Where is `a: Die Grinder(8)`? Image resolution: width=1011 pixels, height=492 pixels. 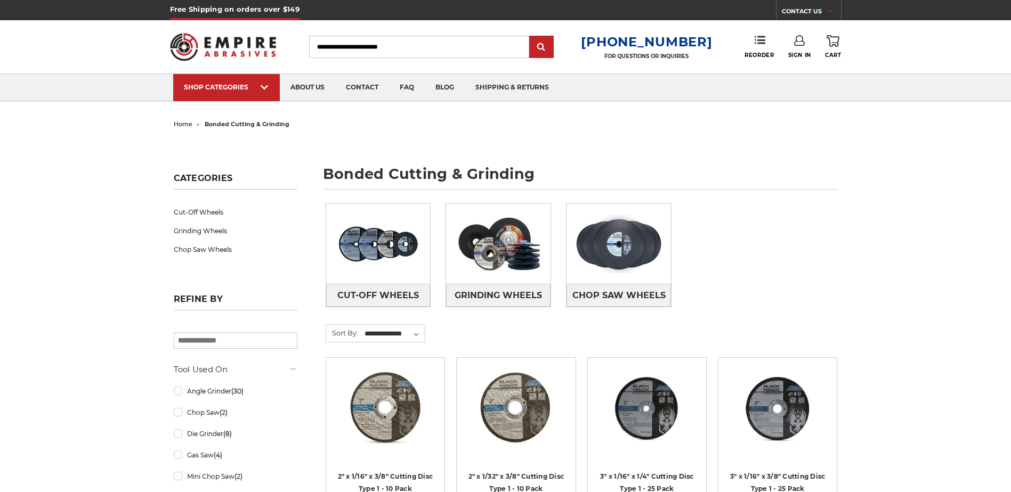 a: Die Grinder(8) is located at coordinates (236, 434).